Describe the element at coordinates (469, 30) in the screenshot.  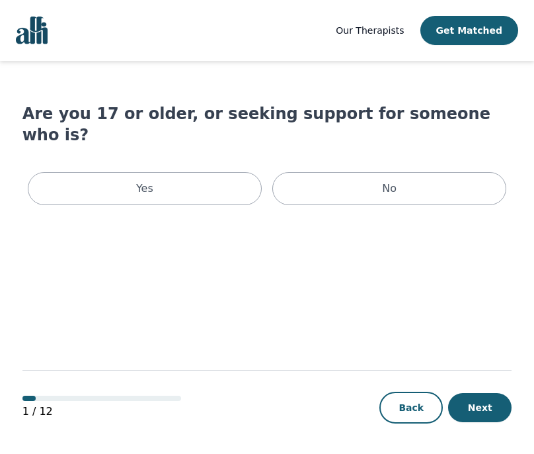
I see `a: Get Matched` at that location.